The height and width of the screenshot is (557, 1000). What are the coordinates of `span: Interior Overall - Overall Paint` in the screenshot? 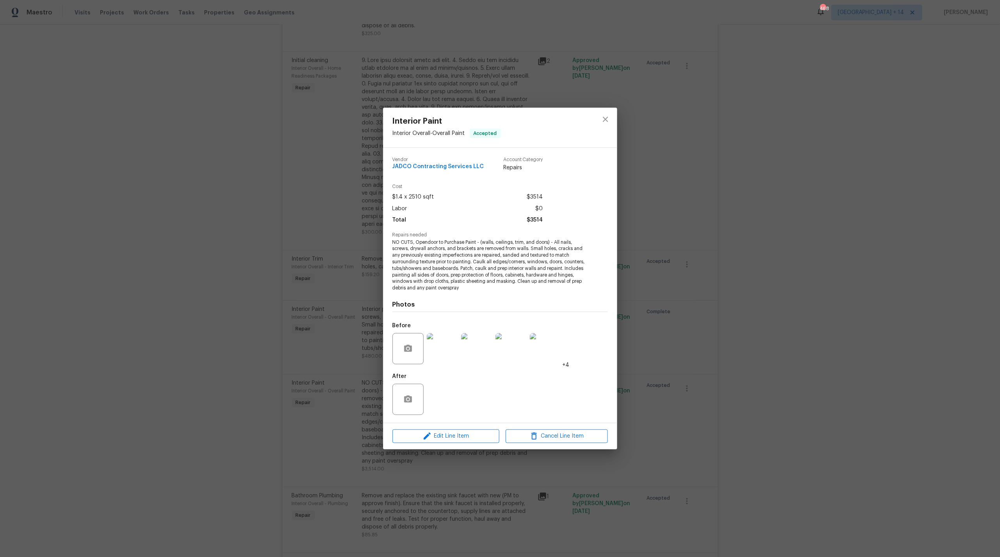 It's located at (429, 133).